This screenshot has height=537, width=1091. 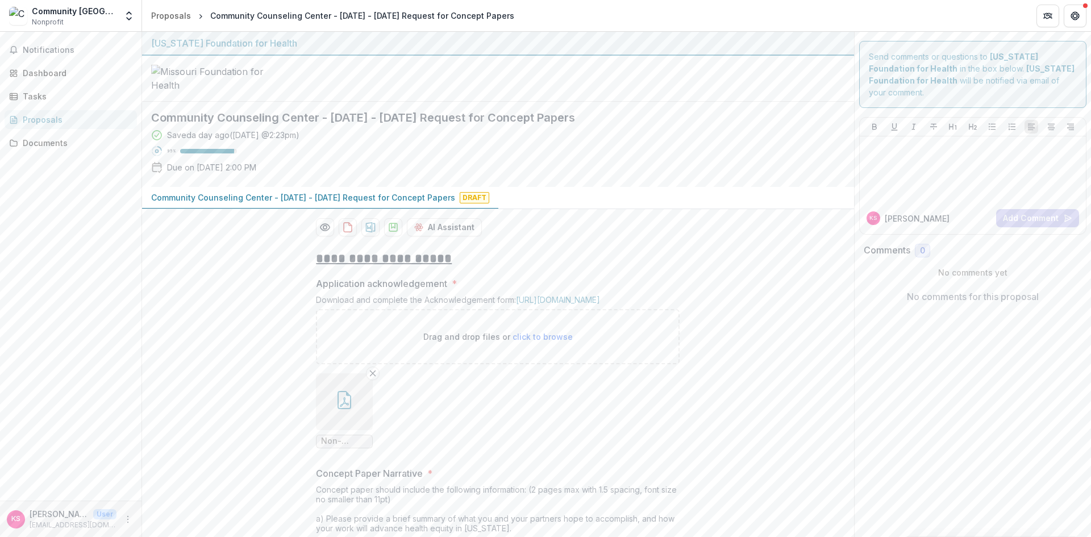 I want to click on h2: Comments, so click(x=887, y=250).